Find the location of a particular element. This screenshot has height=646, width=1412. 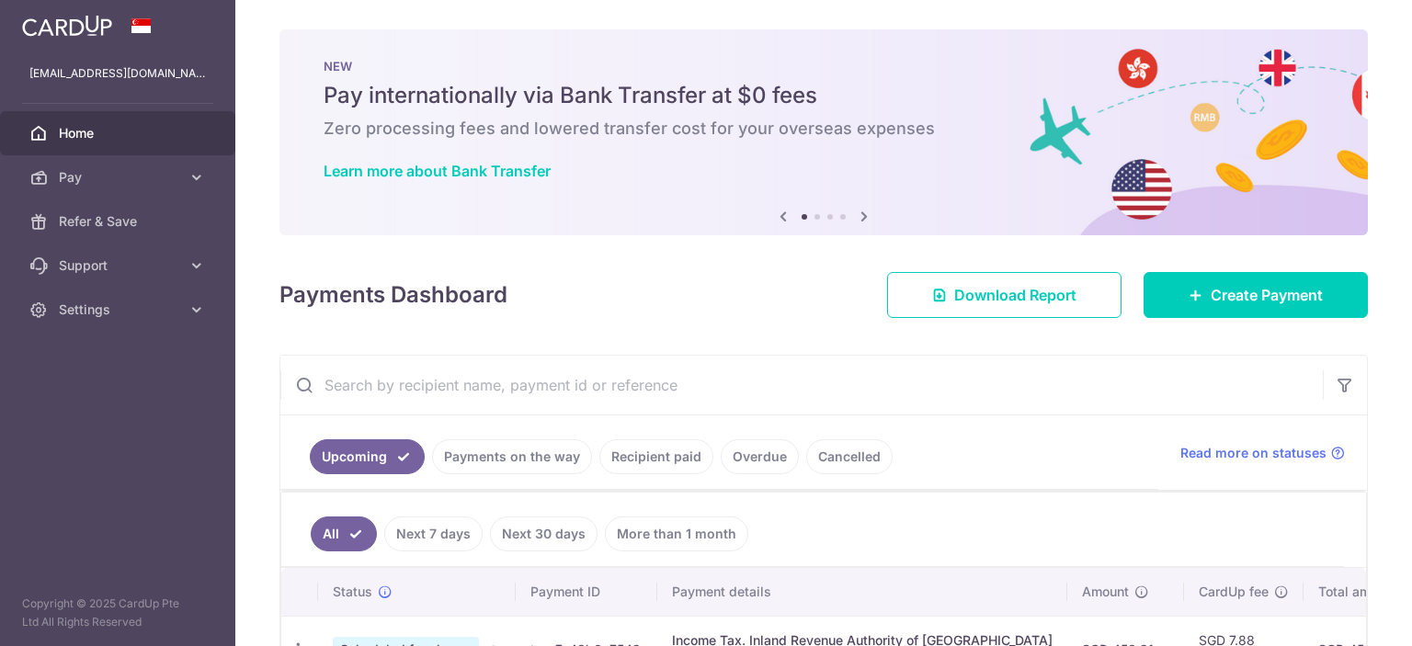

span: Pay is located at coordinates (119, 177).